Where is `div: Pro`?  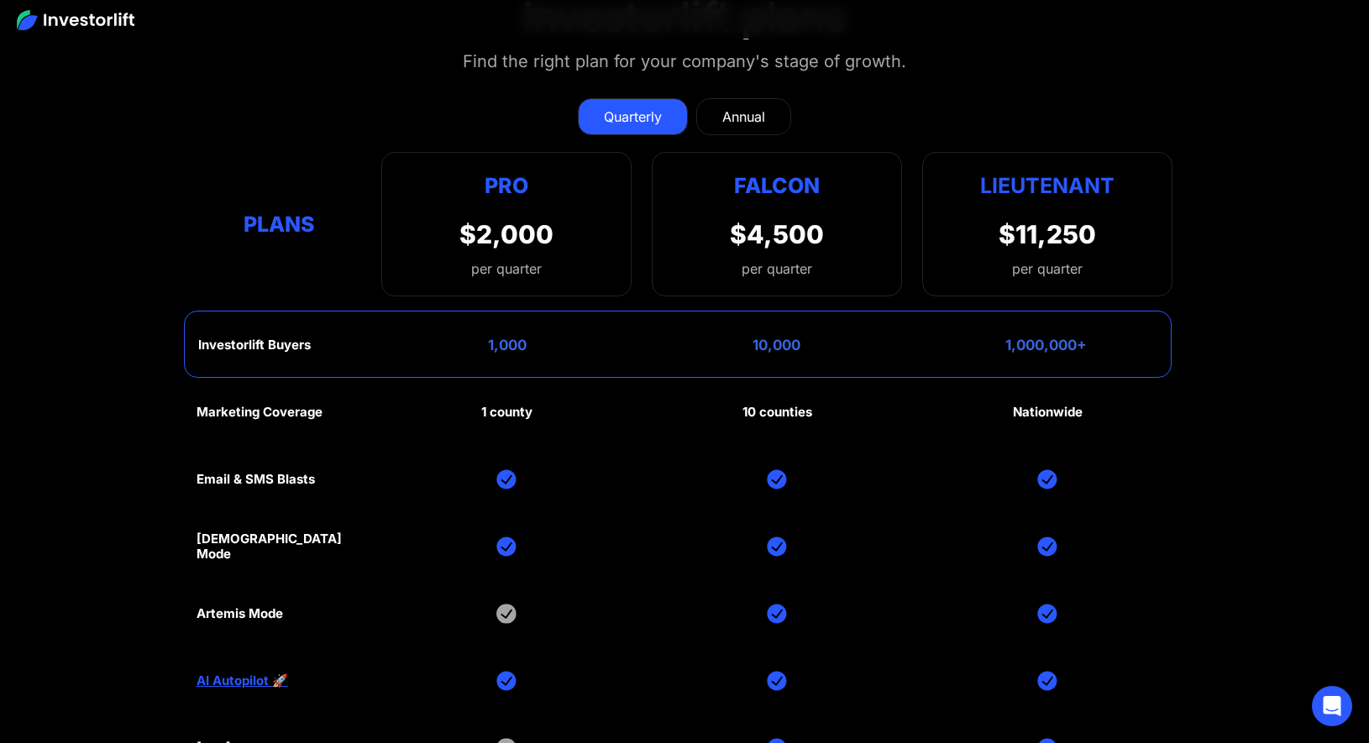 div: Pro is located at coordinates (506, 186).